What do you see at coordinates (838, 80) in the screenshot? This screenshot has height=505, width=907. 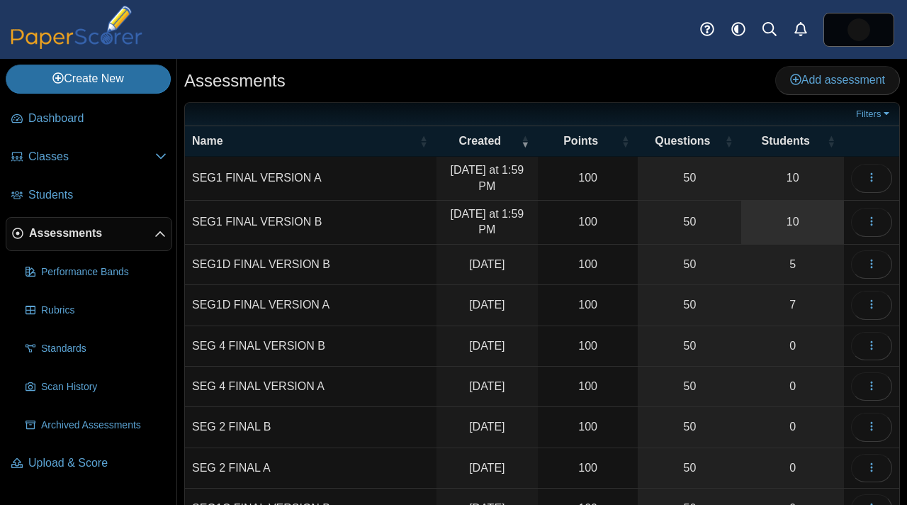 I see `a: Add assessment` at bounding box center [838, 80].